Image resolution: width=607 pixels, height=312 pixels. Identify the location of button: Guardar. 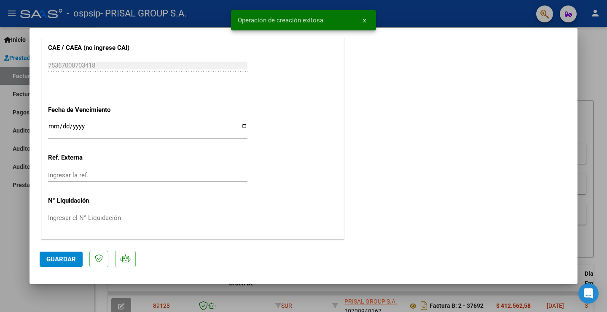
(61, 259).